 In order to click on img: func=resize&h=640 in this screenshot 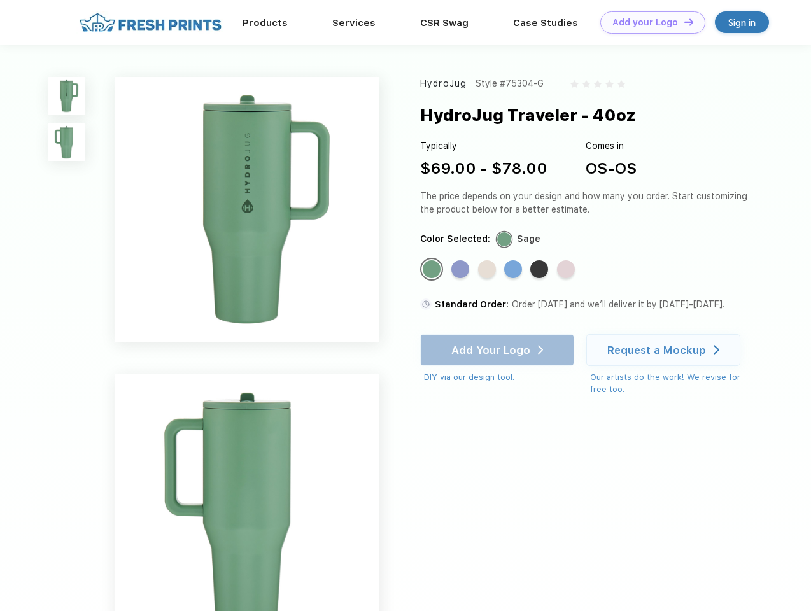, I will do `click(247, 209)`.